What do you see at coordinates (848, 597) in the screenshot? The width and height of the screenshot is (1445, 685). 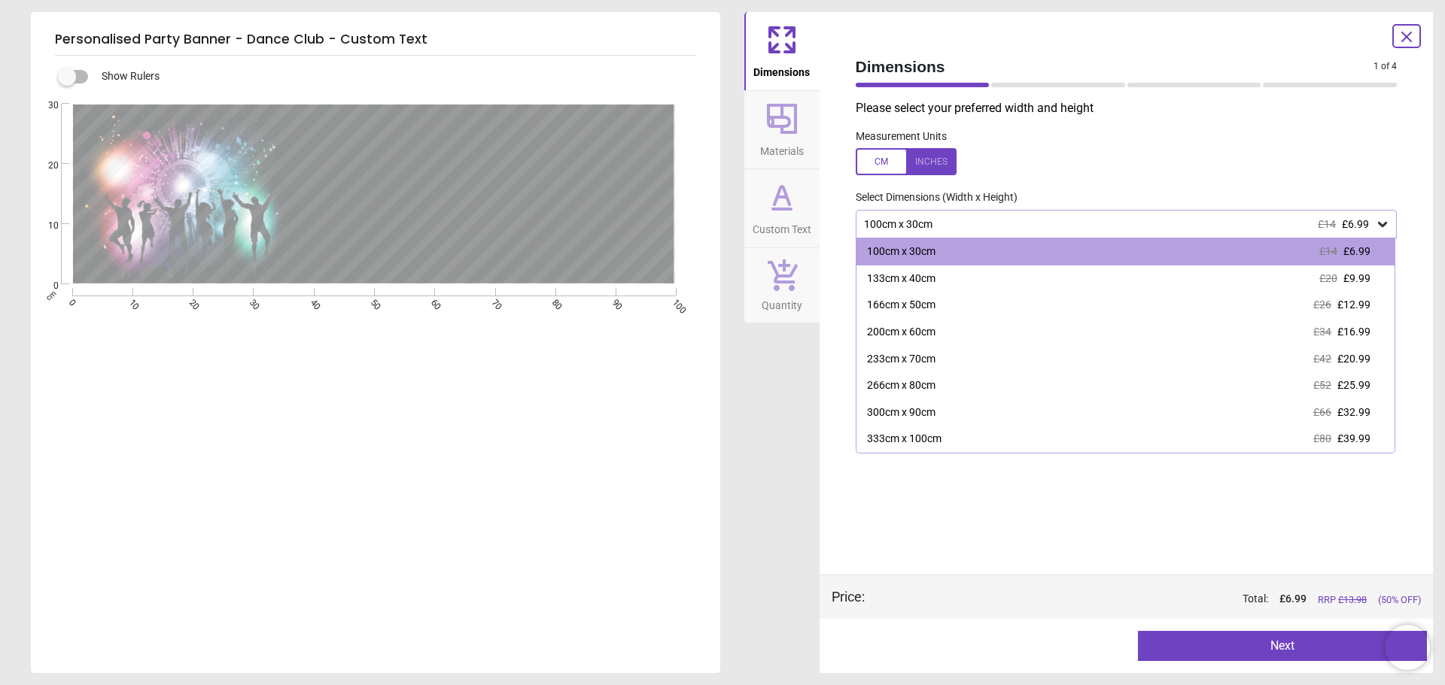 I see `div: Price :` at bounding box center [848, 597].